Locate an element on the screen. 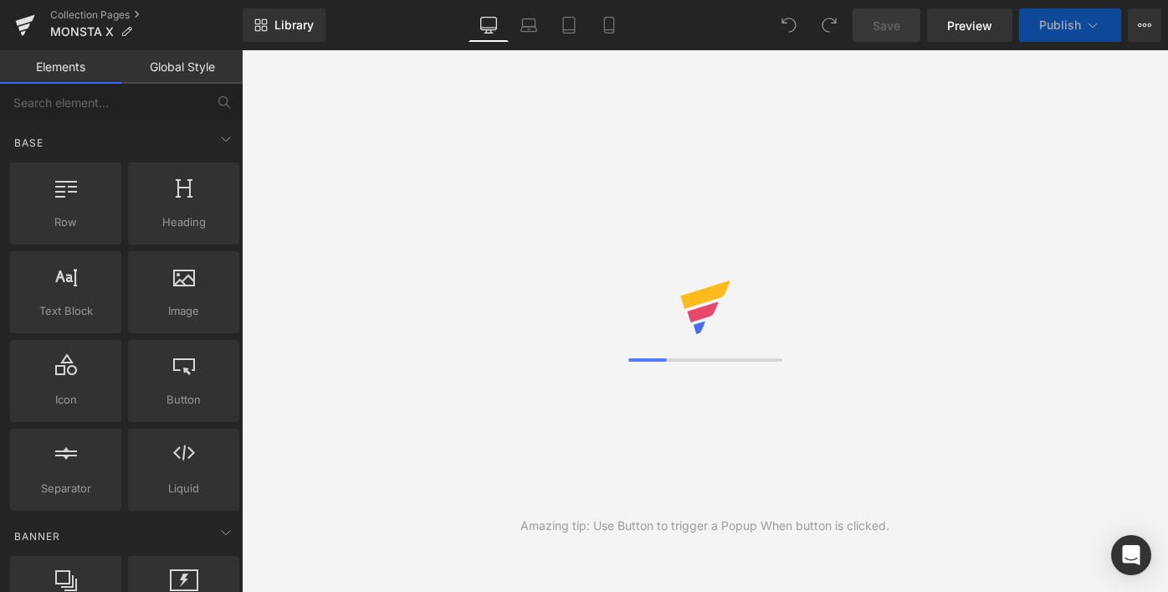 The height and width of the screenshot is (592, 1168). a: Tablet is located at coordinates (569, 25).